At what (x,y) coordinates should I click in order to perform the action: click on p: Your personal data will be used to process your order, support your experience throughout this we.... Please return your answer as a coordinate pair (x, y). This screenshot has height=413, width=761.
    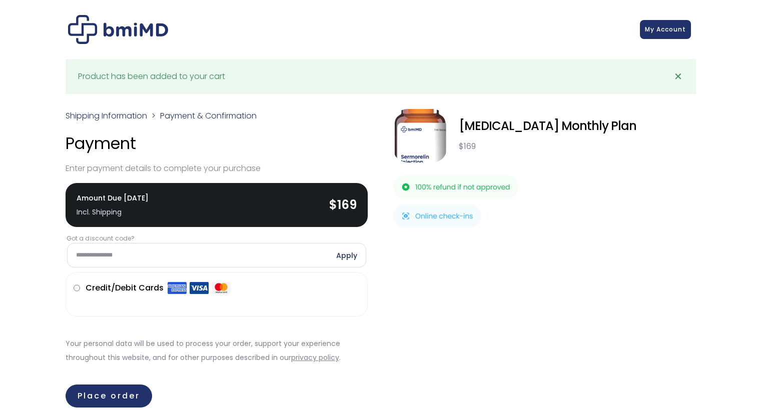
    Looking at the image, I should click on (217, 351).